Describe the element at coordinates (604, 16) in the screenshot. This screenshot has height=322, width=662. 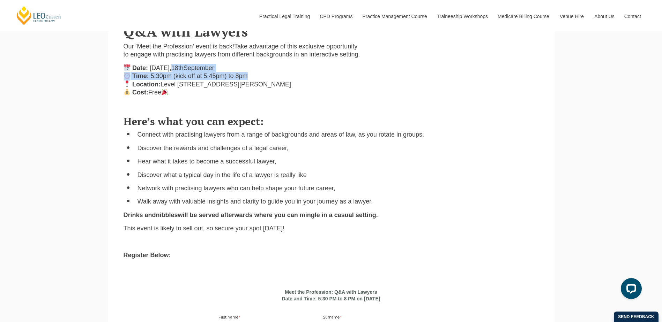
I see `a: About Us` at that location.